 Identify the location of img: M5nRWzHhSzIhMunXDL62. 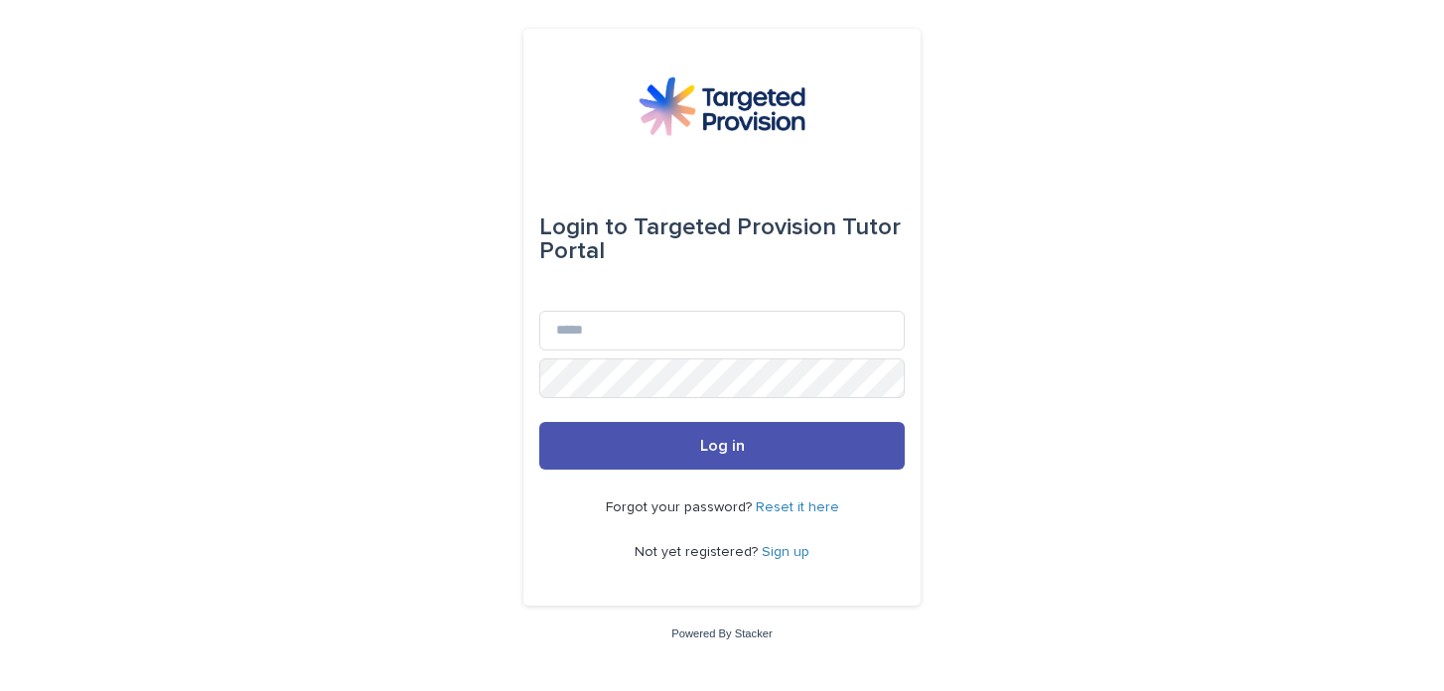
(722, 106).